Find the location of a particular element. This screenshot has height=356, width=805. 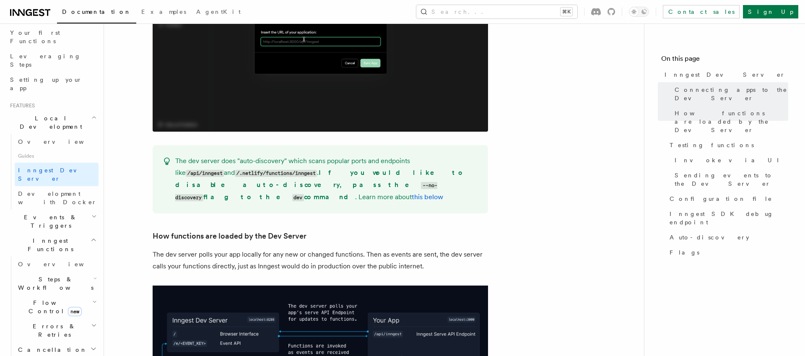

span: Flags is located at coordinates (684, 252).